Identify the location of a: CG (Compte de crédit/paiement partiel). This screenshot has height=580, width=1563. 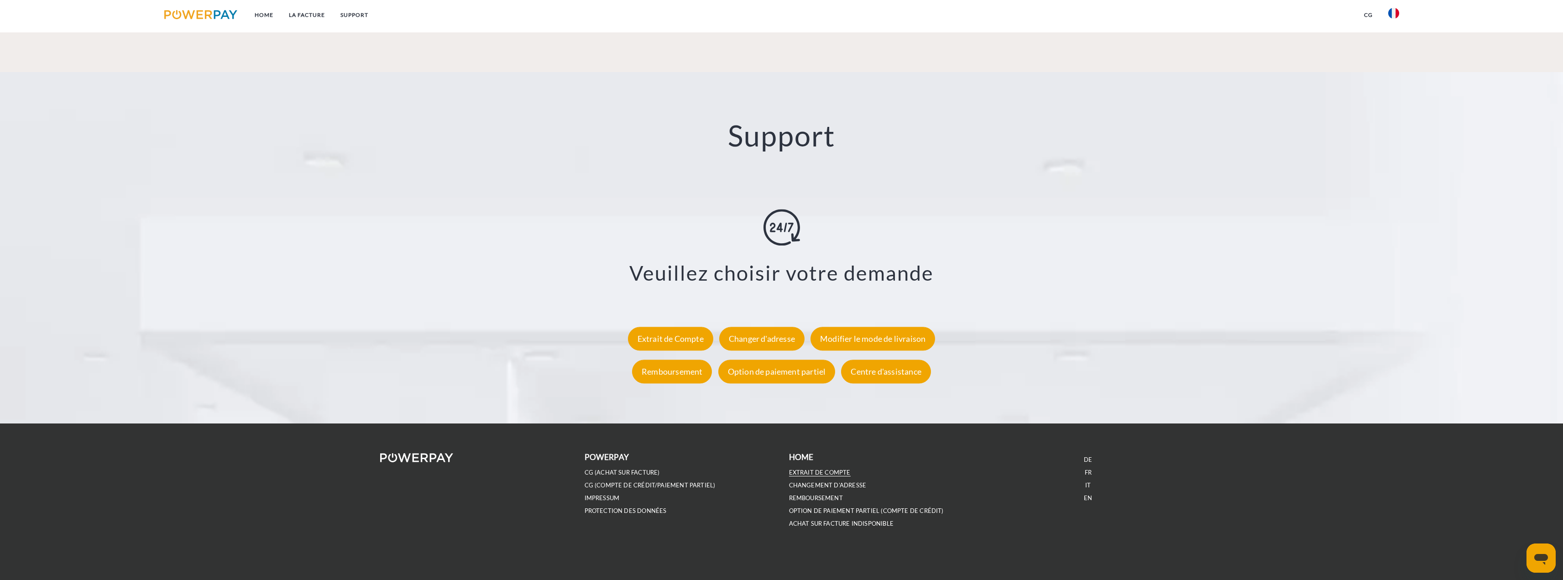
(650, 485).